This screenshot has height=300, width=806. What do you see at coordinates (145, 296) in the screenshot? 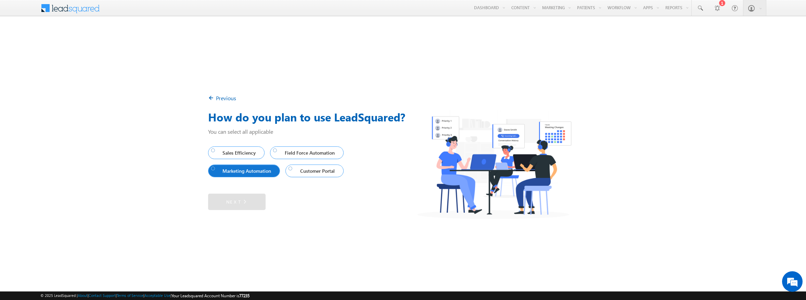
I see `span: © 2025 LeadSquared | | | | |` at bounding box center [145, 296].